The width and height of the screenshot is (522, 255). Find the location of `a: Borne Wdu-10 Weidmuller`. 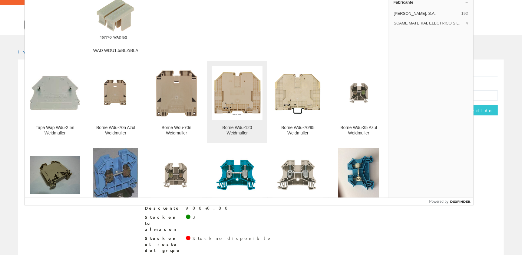

a: Borne Wdu-10 Weidmuller is located at coordinates (298, 184).